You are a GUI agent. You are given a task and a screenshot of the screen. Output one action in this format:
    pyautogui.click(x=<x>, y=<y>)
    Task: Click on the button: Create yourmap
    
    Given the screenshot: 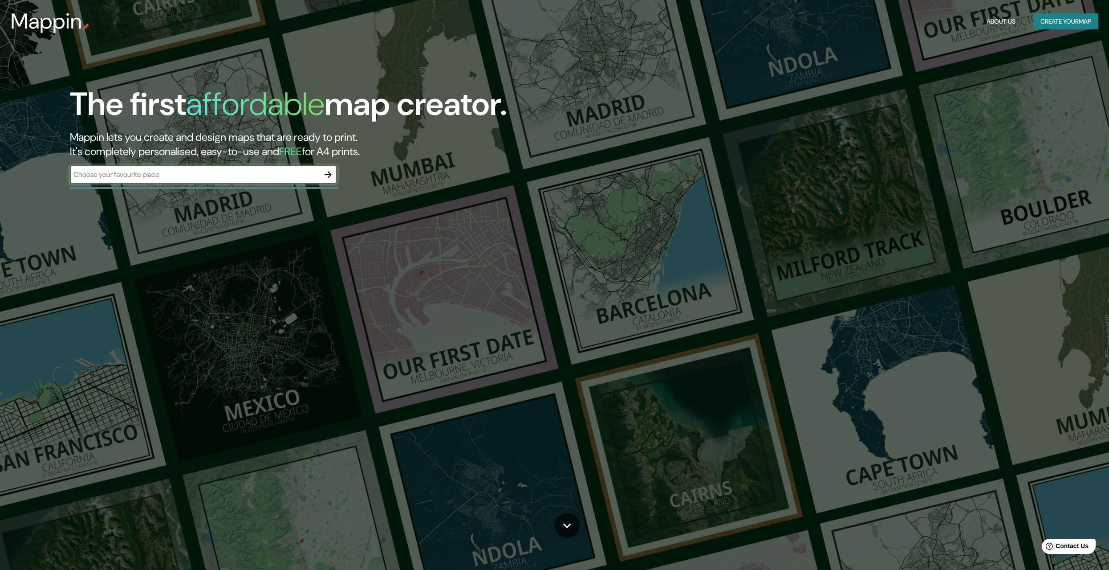 What is the action you would take?
    pyautogui.click(x=1066, y=21)
    